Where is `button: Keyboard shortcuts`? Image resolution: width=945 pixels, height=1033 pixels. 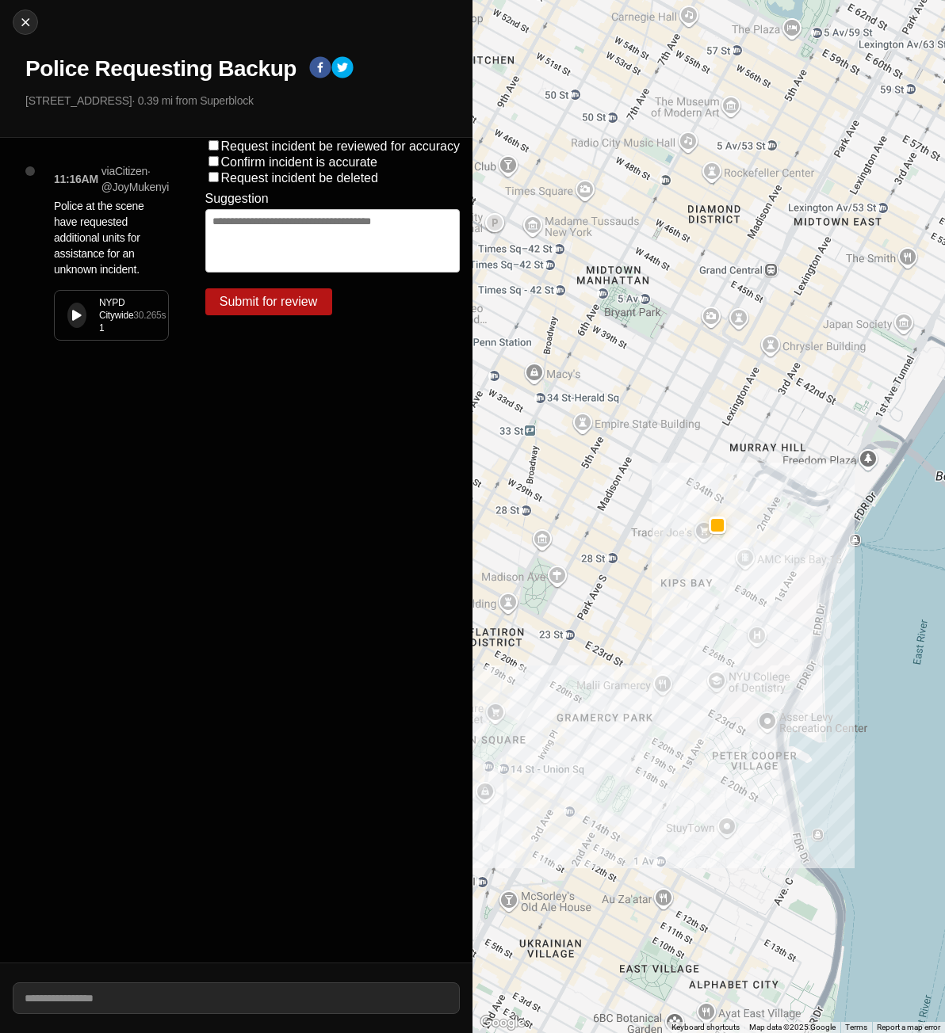 button: Keyboard shortcuts is located at coordinates (705, 1028).